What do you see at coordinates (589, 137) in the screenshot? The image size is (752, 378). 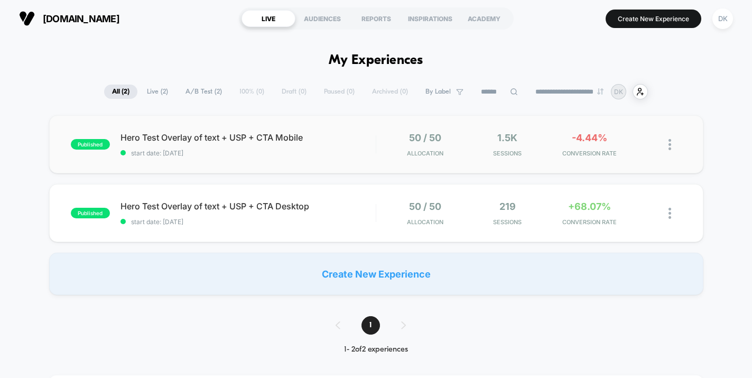 I see `span: -4.44%` at bounding box center [589, 137].